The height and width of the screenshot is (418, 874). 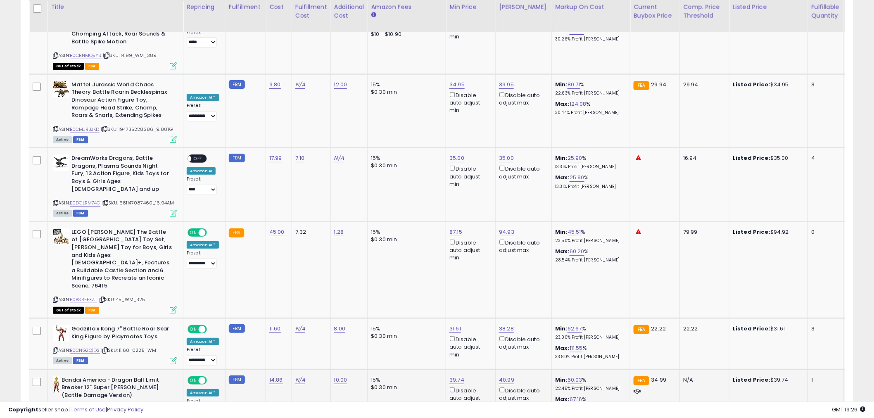 I want to click on div: Fulfillment Cost, so click(x=311, y=11).